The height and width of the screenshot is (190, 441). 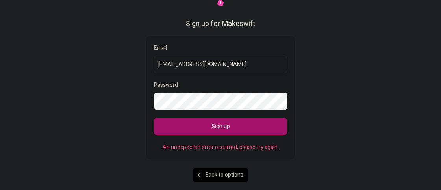 What do you see at coordinates (221, 126) in the screenshot?
I see `button: Sign up` at bounding box center [221, 126].